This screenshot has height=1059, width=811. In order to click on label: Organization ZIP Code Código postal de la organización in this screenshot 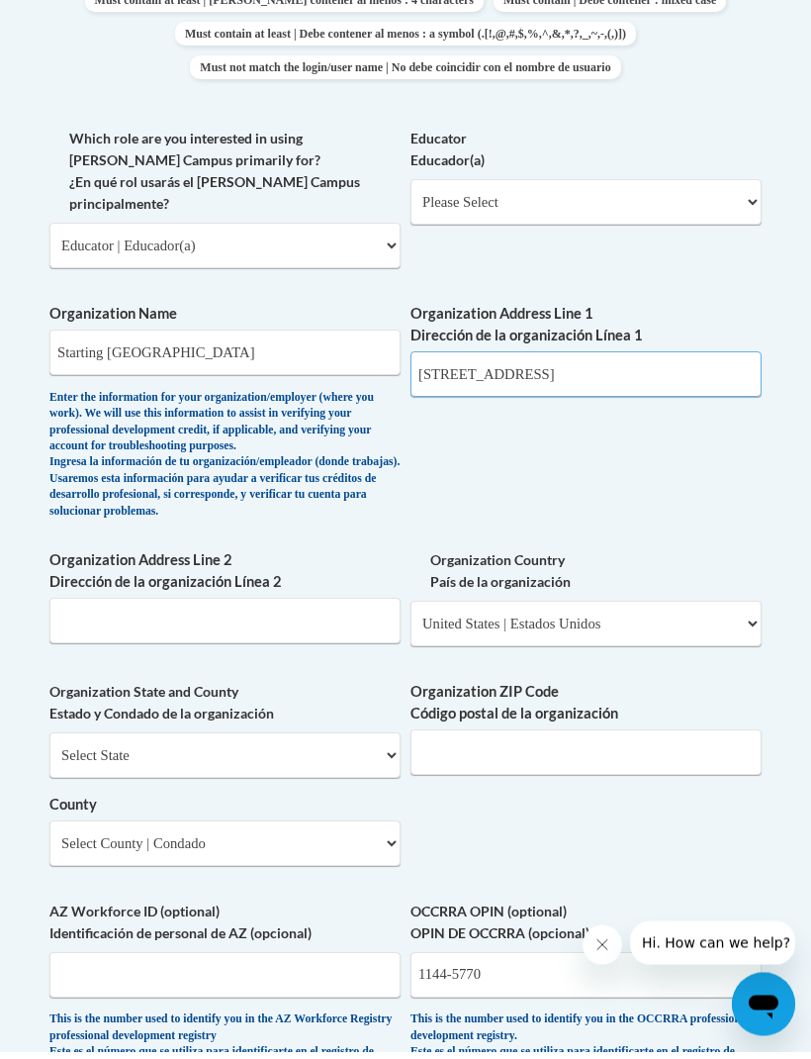, I will do `click(586, 710)`.